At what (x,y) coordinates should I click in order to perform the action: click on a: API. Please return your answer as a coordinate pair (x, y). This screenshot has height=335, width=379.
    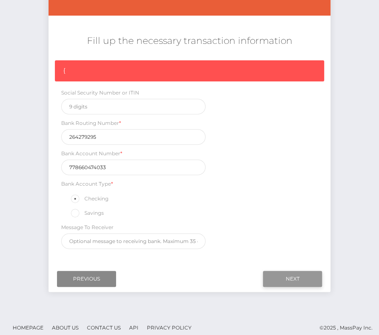
    Looking at the image, I should click on (134, 327).